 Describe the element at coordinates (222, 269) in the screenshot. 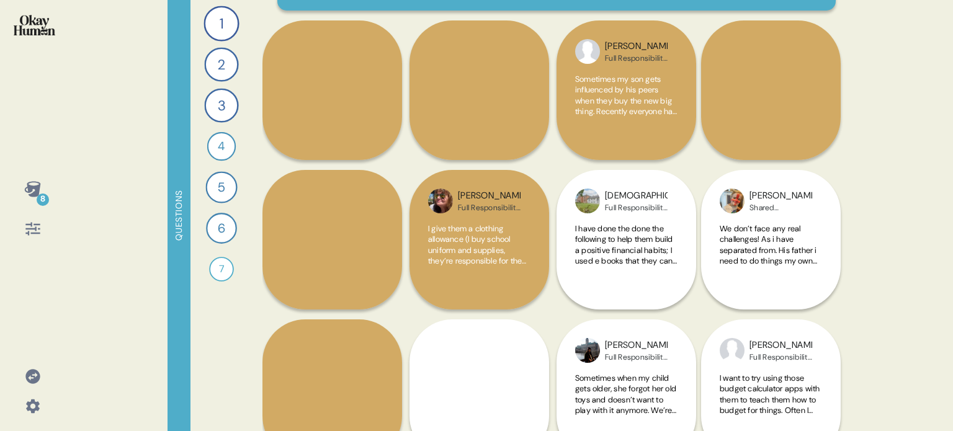

I see `div: 7` at that location.